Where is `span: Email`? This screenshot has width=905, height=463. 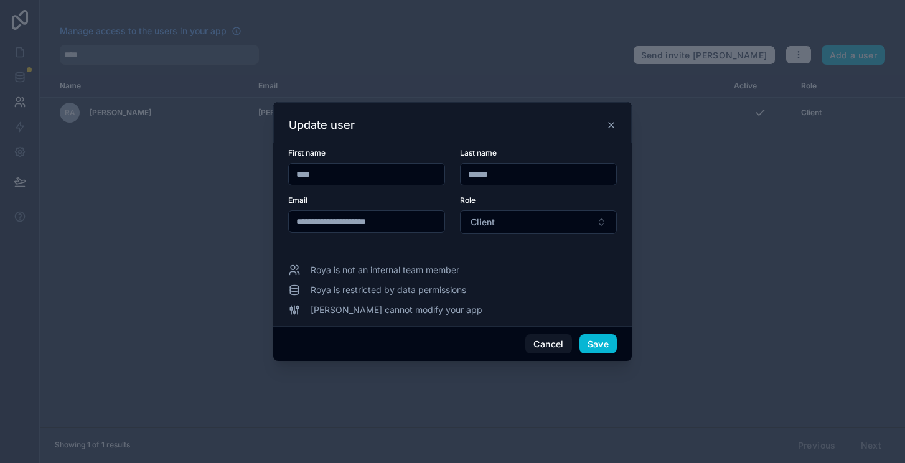 span: Email is located at coordinates (298, 200).